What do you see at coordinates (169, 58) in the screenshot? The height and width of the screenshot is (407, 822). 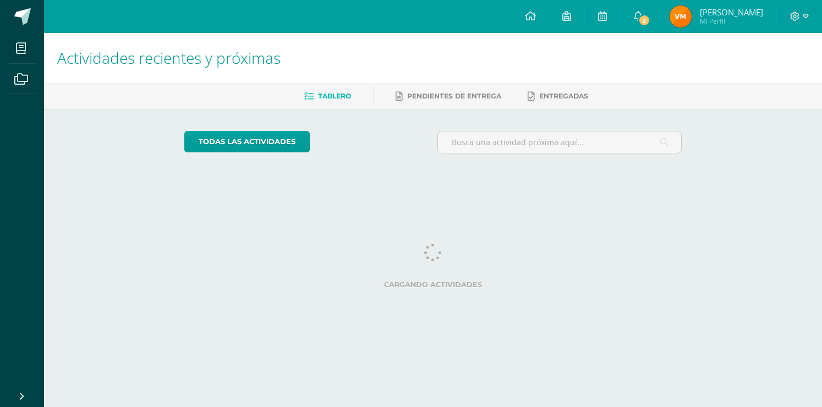 I see `span: Actividades recientes y próximas` at bounding box center [169, 58].